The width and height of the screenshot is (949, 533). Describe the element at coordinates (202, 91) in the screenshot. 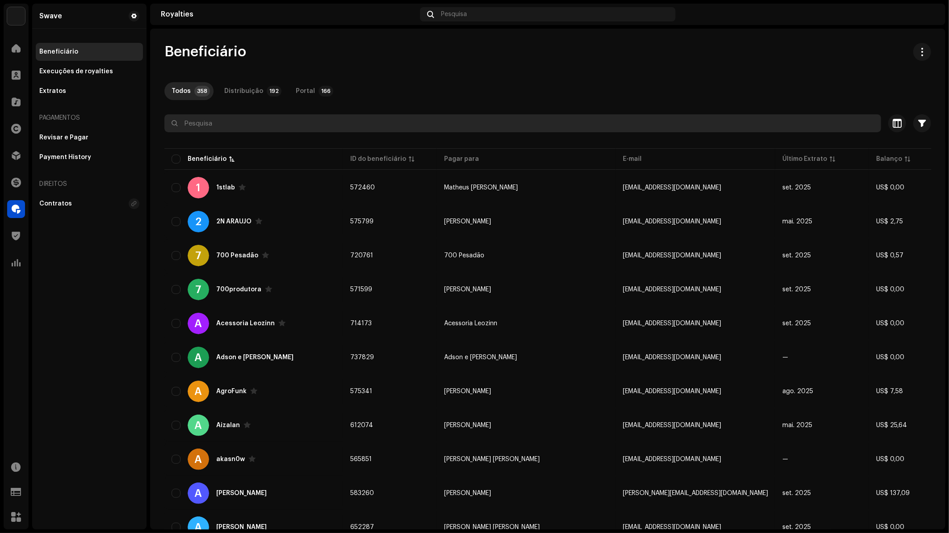

I see `p-badge: 358` at that location.